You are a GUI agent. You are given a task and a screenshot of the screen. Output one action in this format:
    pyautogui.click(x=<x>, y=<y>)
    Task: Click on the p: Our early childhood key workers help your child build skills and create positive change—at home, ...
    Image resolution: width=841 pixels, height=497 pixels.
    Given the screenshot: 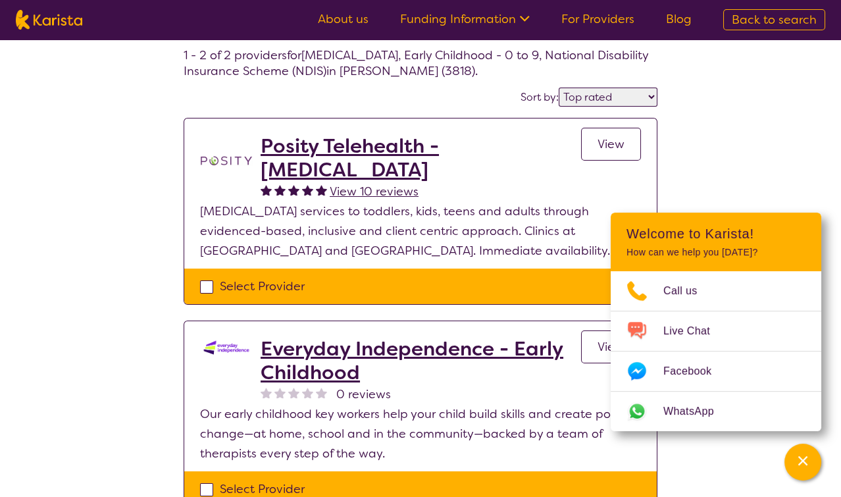 What is the action you would take?
    pyautogui.click(x=421, y=434)
    